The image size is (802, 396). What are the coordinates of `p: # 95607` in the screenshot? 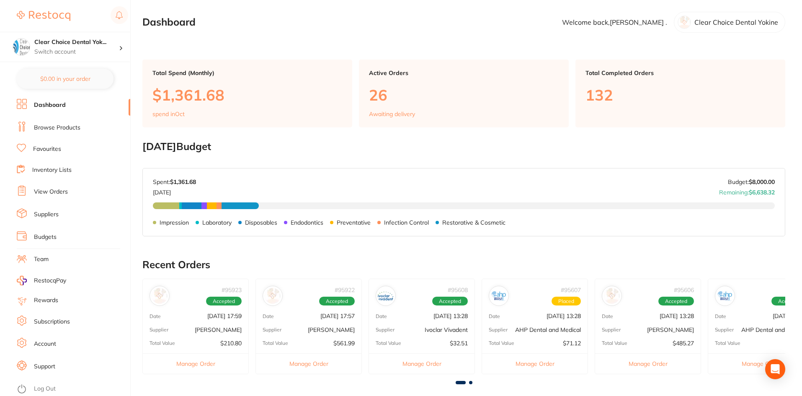 It's located at (571, 290).